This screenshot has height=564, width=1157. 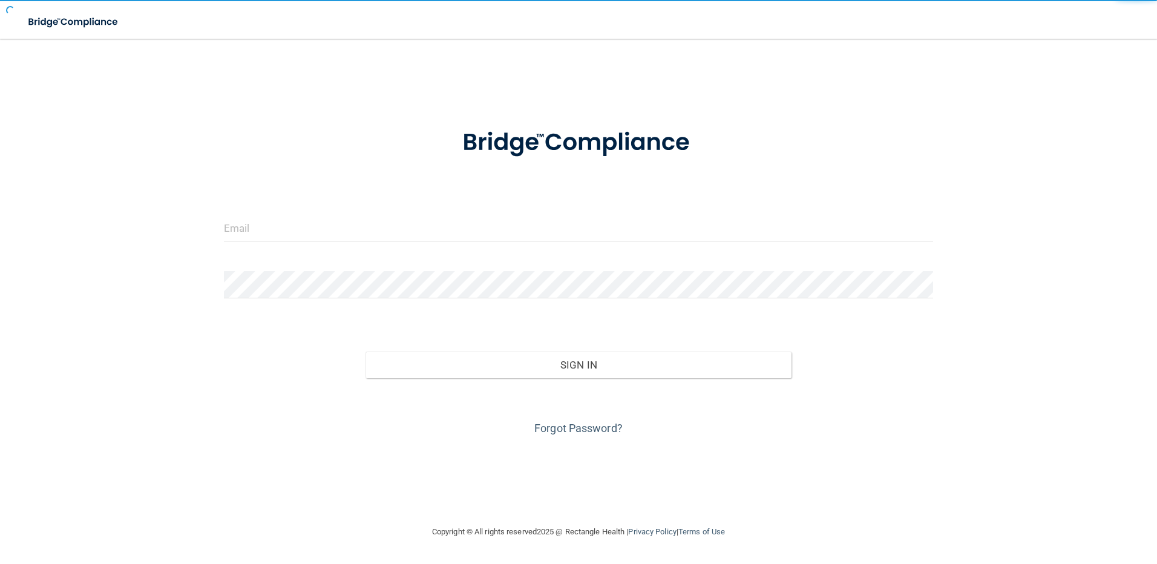 What do you see at coordinates (579, 365) in the screenshot?
I see `button: Sign In` at bounding box center [579, 365].